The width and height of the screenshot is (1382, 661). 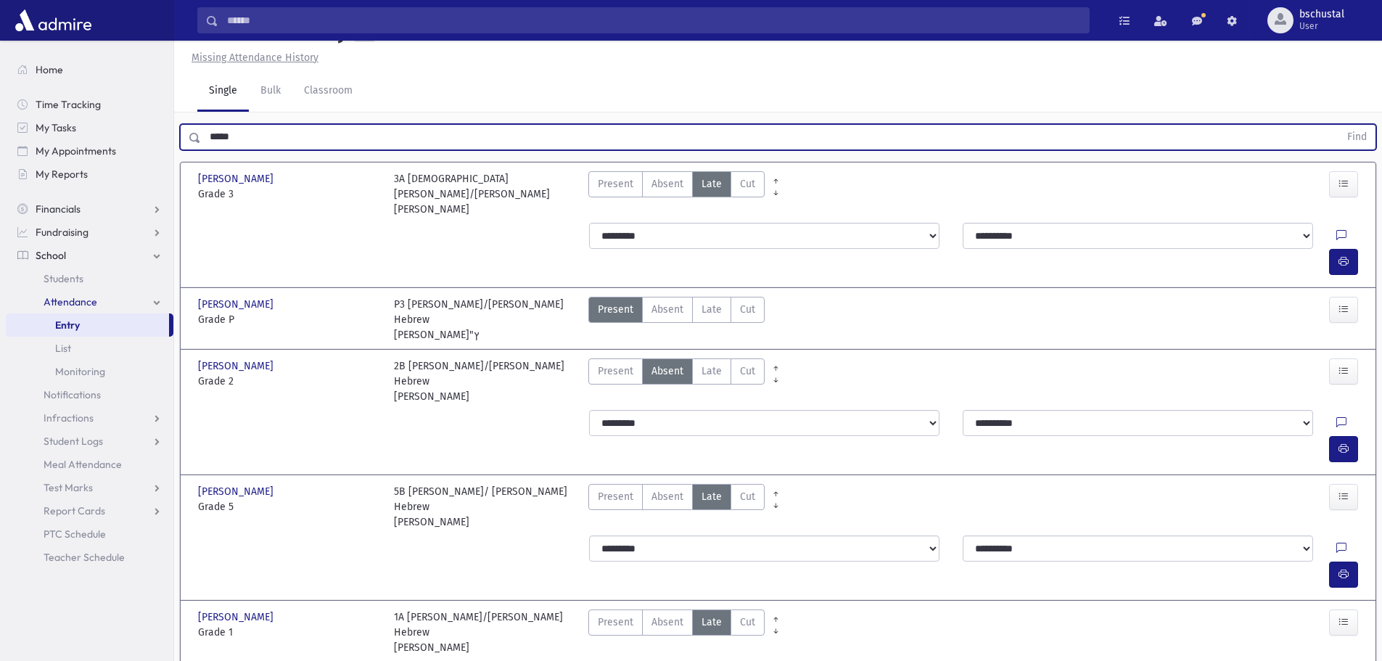 I want to click on span: Monitoring, so click(x=80, y=371).